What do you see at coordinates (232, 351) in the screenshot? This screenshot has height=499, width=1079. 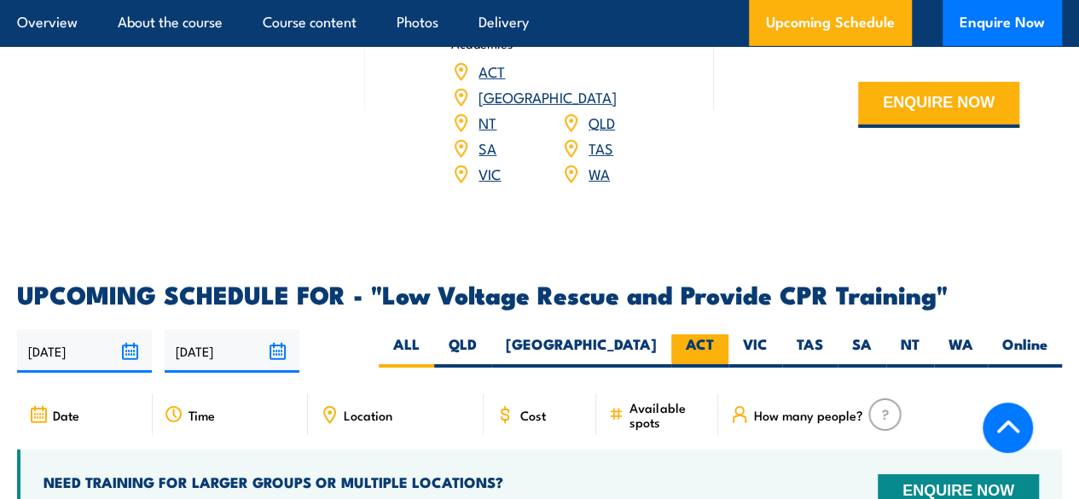 I see `input: To date` at bounding box center [232, 351].